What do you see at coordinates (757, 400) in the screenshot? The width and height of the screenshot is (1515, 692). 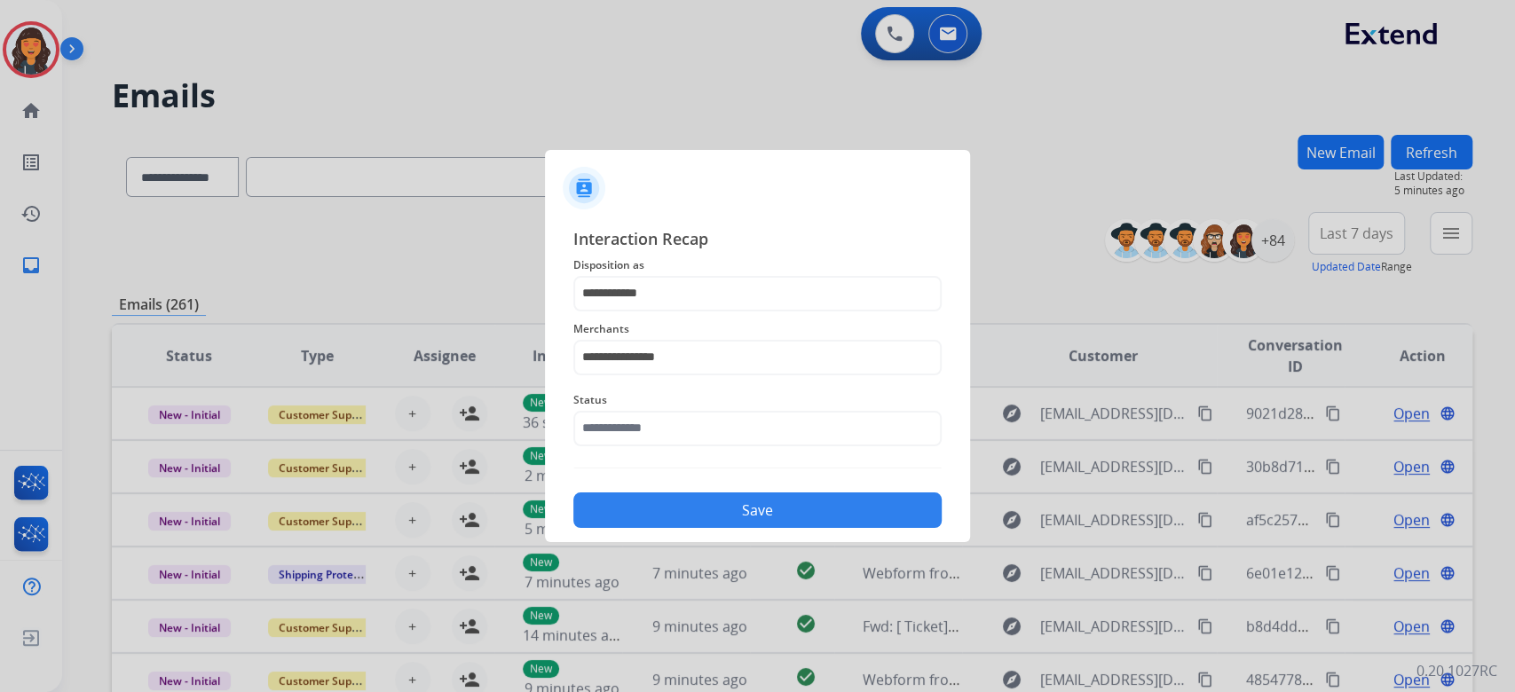 I see `span: Status` at bounding box center [757, 400].